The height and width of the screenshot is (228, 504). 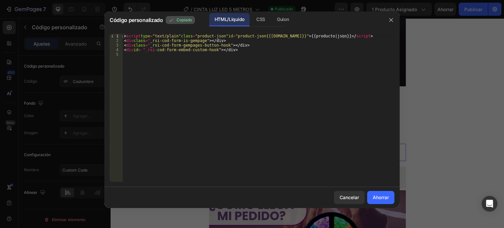 What do you see at coordinates (349, 197) in the screenshot?
I see `button: Cancelar` at bounding box center [349, 197].